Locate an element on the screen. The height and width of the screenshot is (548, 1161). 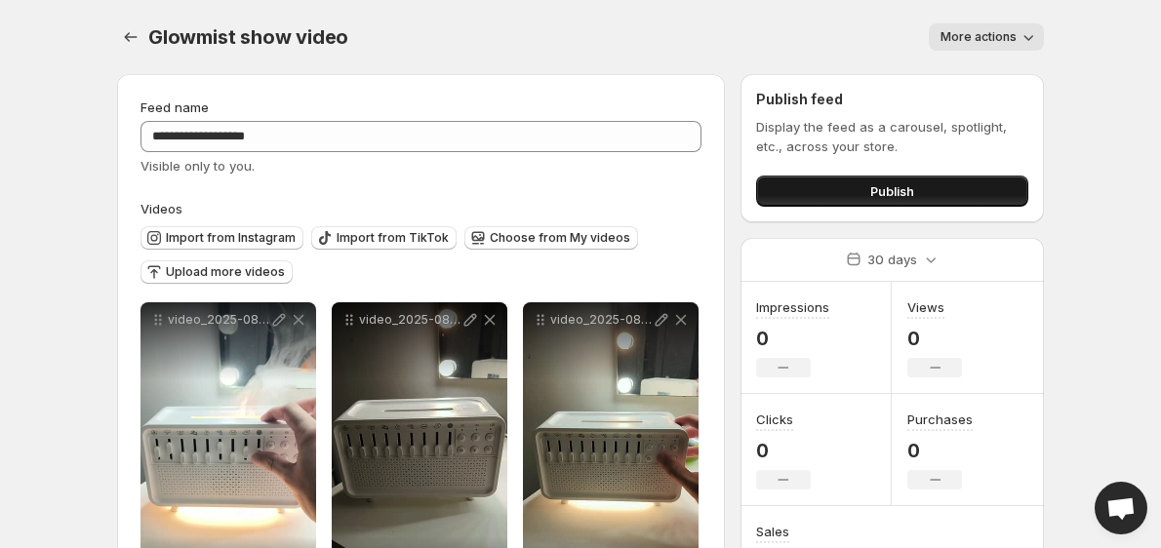
h2: Publish feed is located at coordinates (892, 100).